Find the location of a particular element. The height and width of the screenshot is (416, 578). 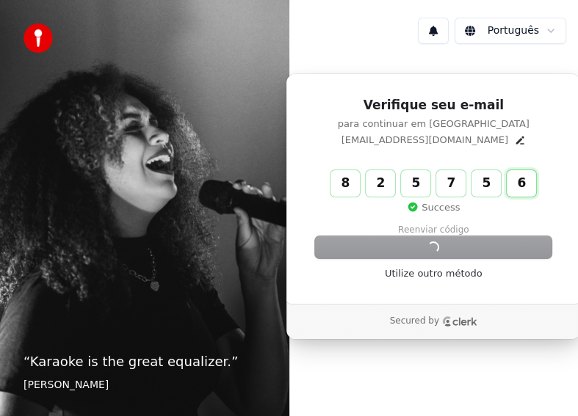

p: Secured by is located at coordinates (414, 322).